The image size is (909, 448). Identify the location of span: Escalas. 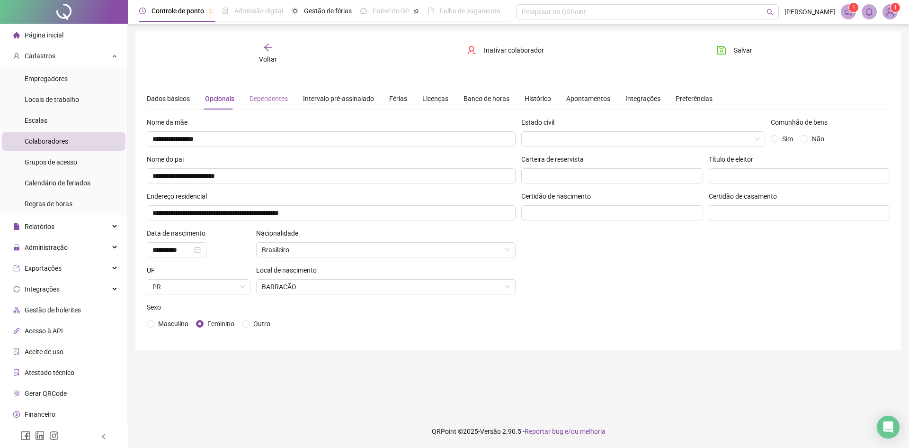
(36, 120).